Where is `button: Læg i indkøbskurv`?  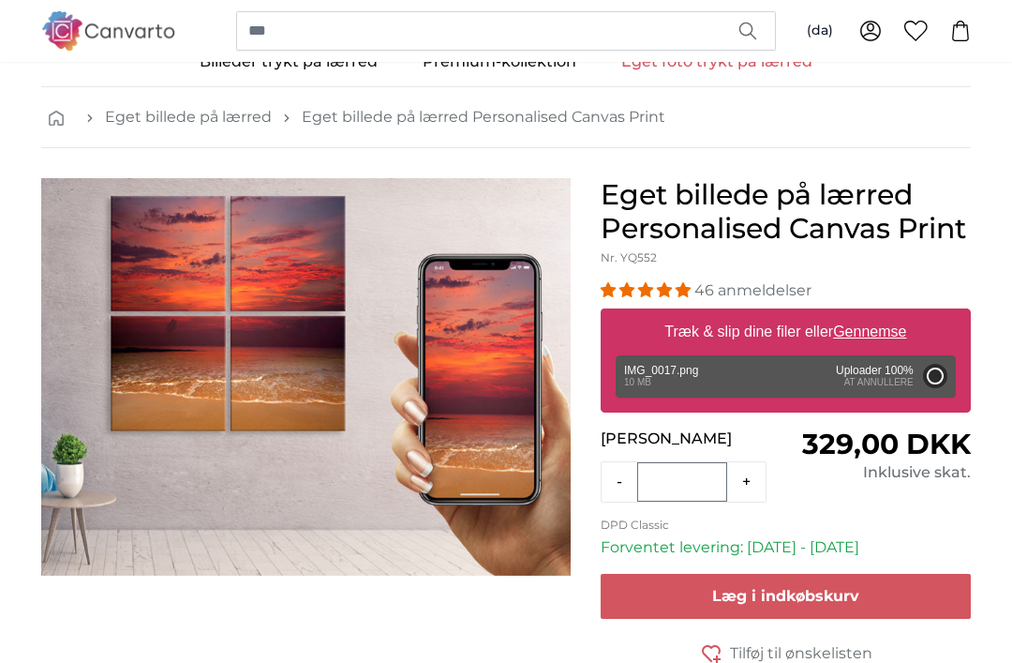 button: Læg i indkøbskurv is located at coordinates (785, 596).